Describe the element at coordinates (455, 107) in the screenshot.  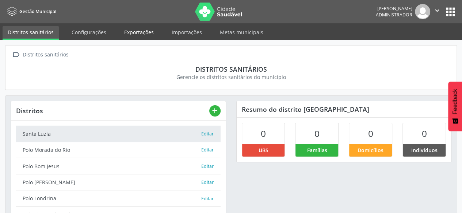
I see `button: Feedback - Mostrar pesquisa` at that location.